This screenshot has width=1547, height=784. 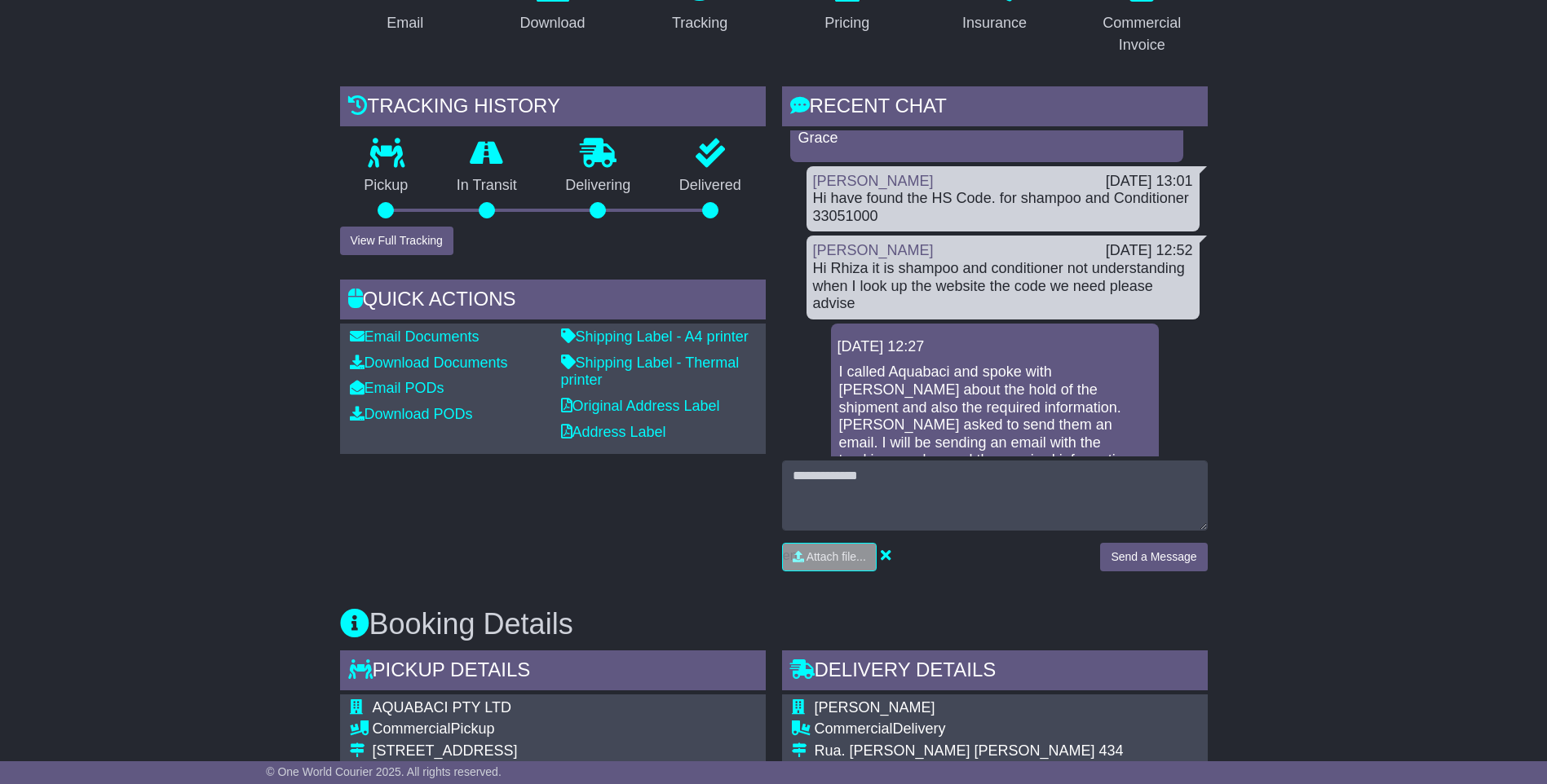 What do you see at coordinates (1006, 729) in the screenshot?
I see `div: Delivery` at bounding box center [1006, 729].